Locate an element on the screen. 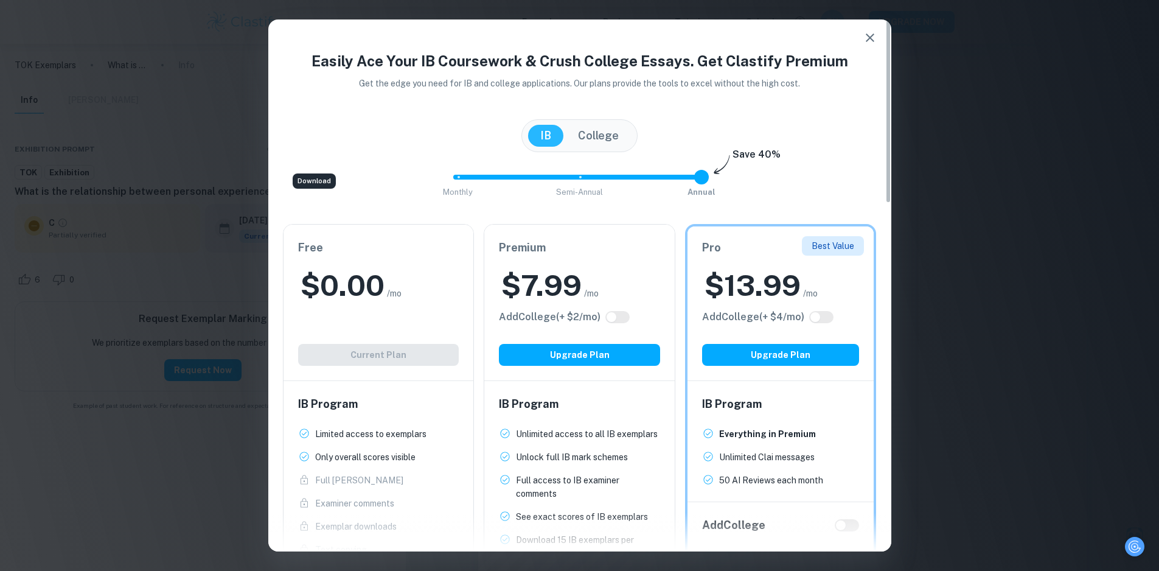  span: Semi-Annual is located at coordinates (579, 192).